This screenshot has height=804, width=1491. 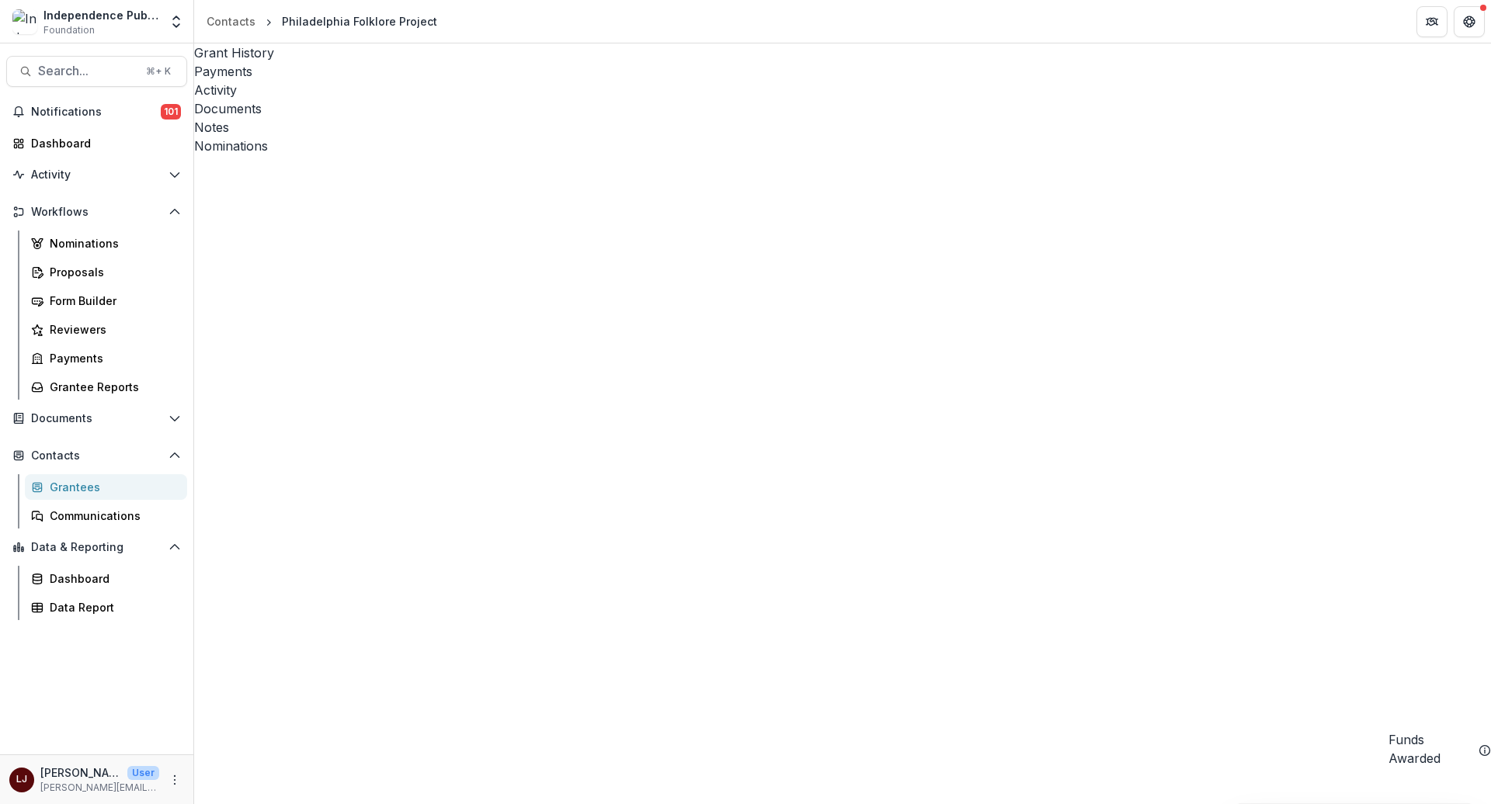 I want to click on h2: Funds Awarded, so click(x=1430, y=749).